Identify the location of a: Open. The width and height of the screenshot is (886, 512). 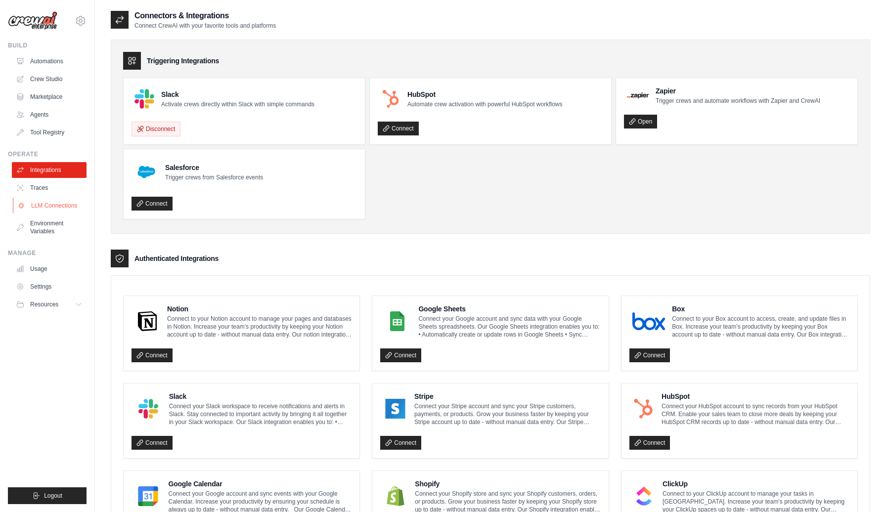
(640, 122).